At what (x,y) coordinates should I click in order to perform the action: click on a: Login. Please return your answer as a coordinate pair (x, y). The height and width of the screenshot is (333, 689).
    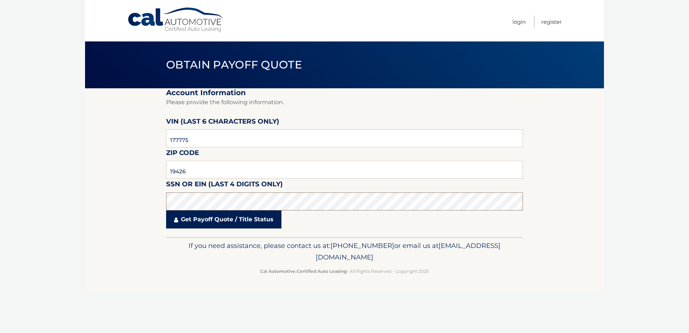
    Looking at the image, I should click on (519, 22).